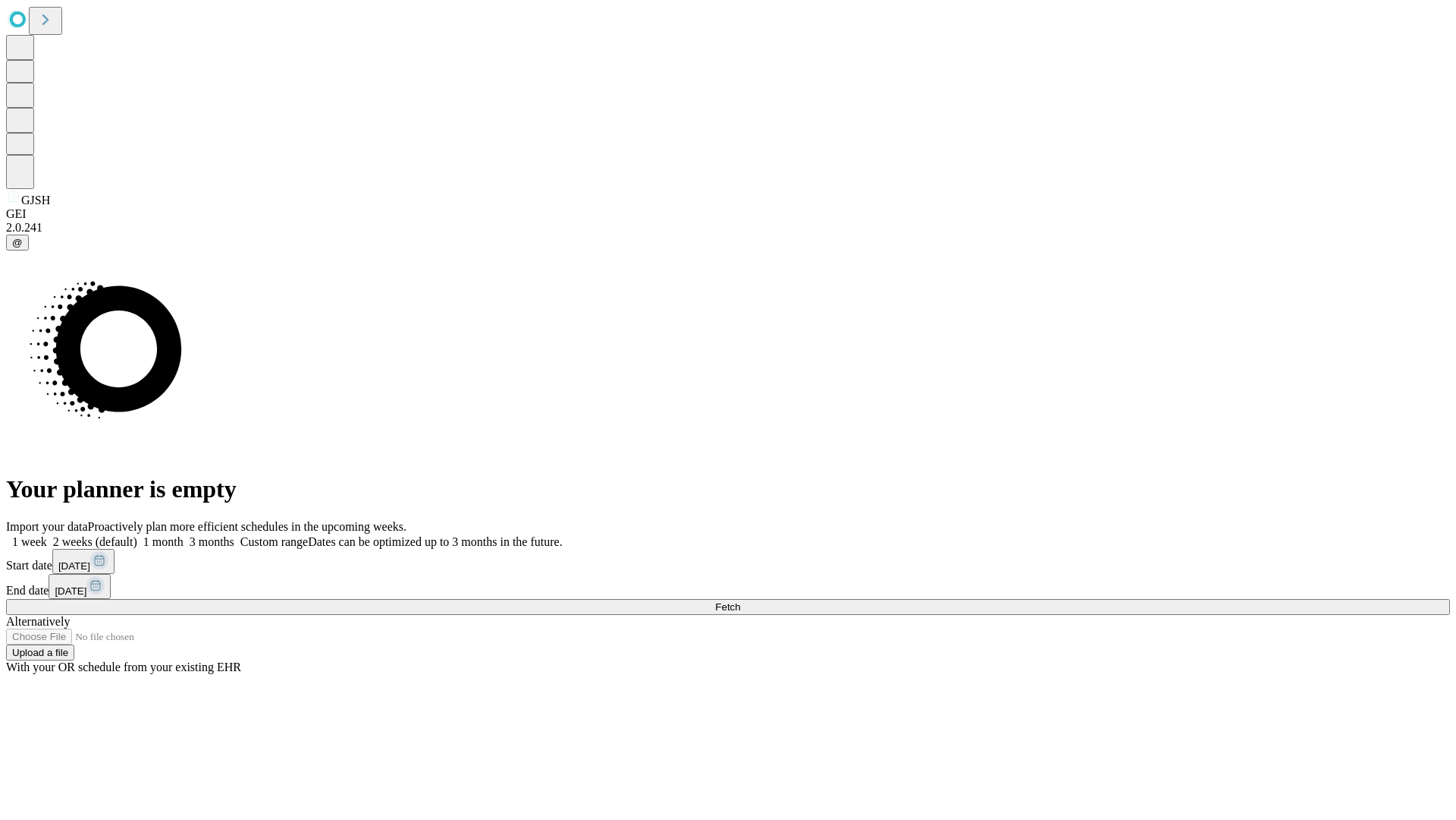 This screenshot has width=1456, height=820. Describe the element at coordinates (728, 606) in the screenshot. I see `button: Fetch` at that location.